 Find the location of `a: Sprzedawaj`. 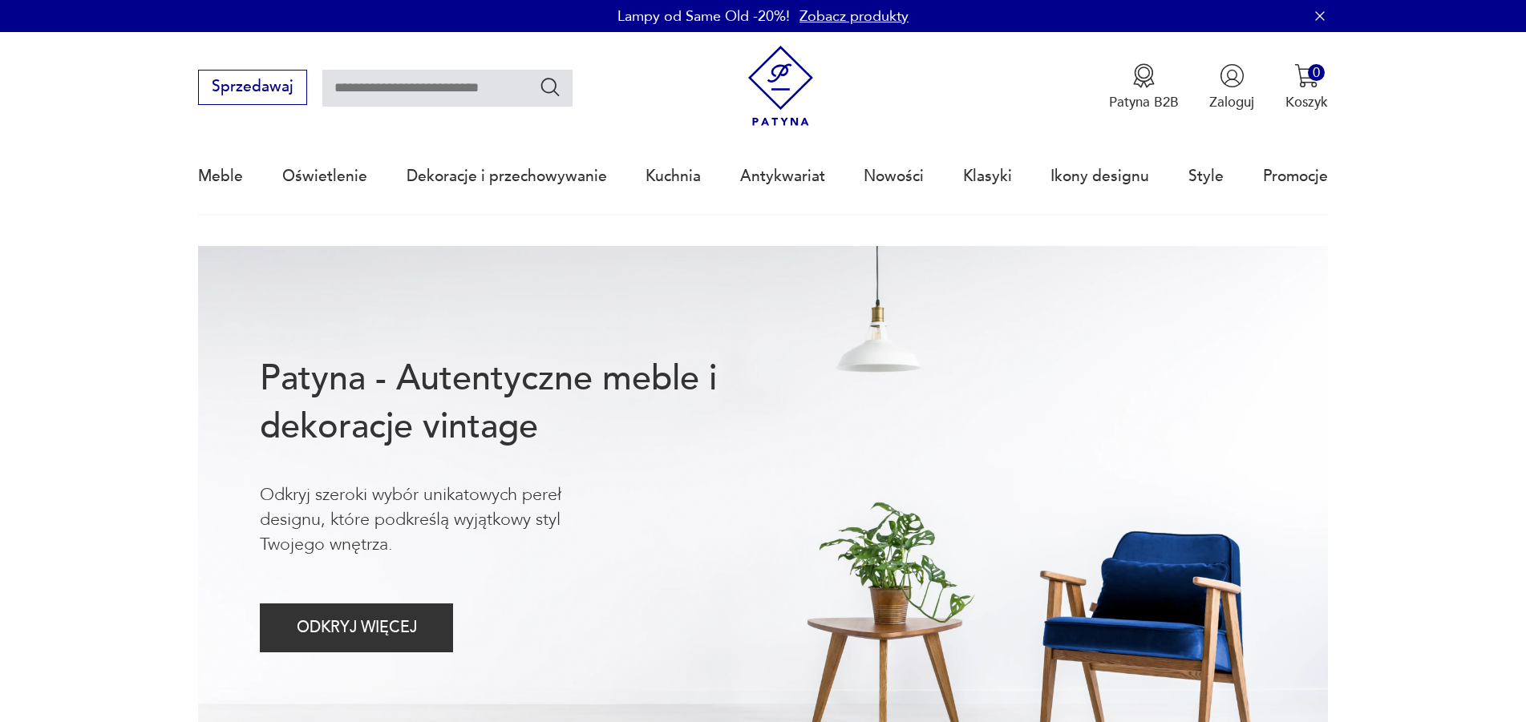

a: Sprzedawaj is located at coordinates (252, 88).